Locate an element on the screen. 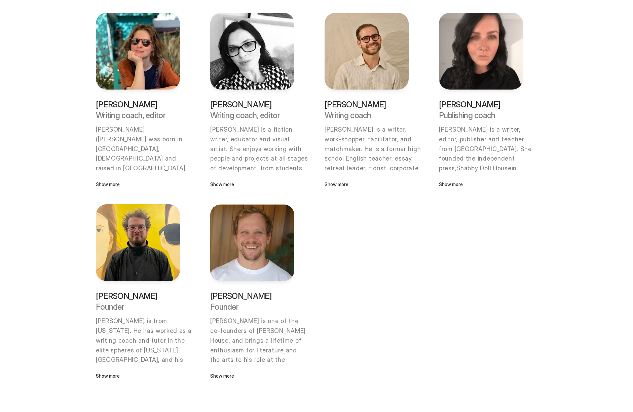 This screenshot has width=633, height=412. img: Jonathan Zeligner, one of the Hewes House providers of writing coaching, book coaching services, ... is located at coordinates (367, 51).